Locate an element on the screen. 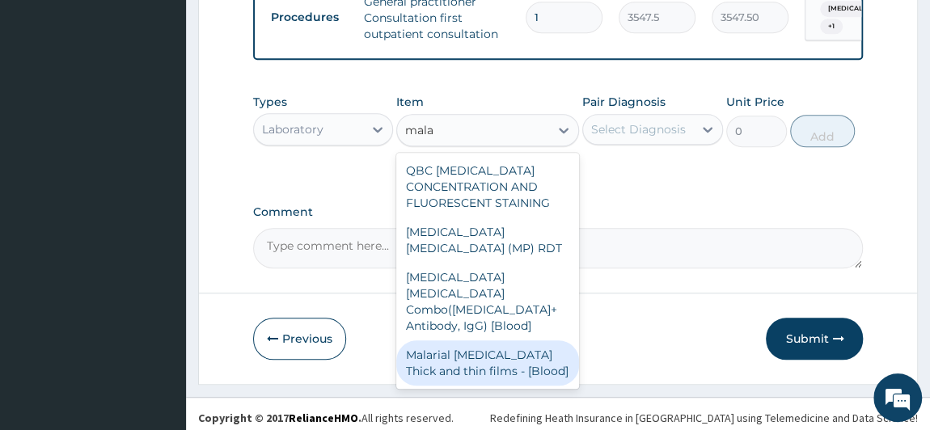 Image resolution: width=930 pixels, height=430 pixels. button: Previous is located at coordinates (299, 339).